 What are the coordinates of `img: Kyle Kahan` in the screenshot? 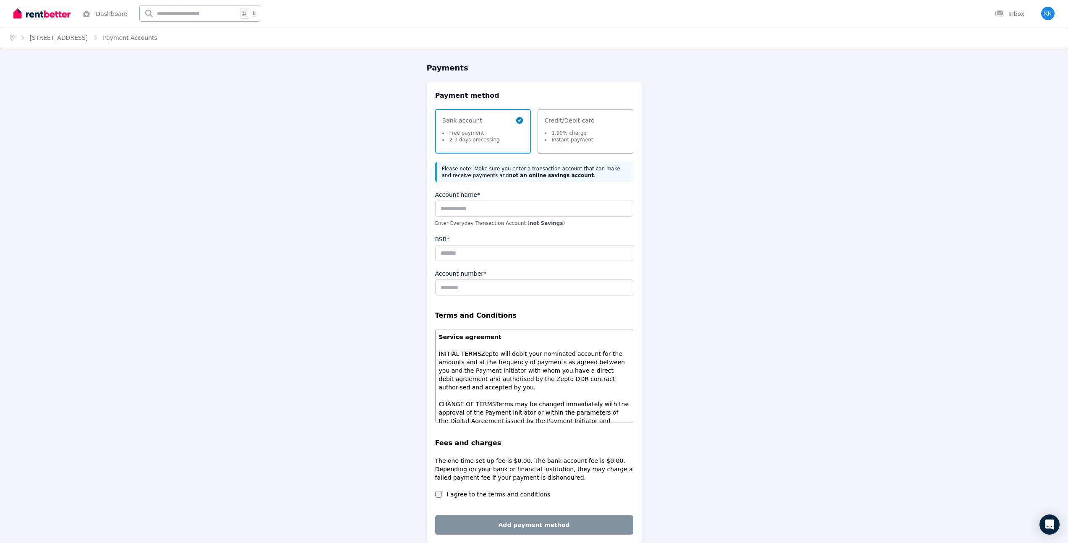 It's located at (1048, 13).